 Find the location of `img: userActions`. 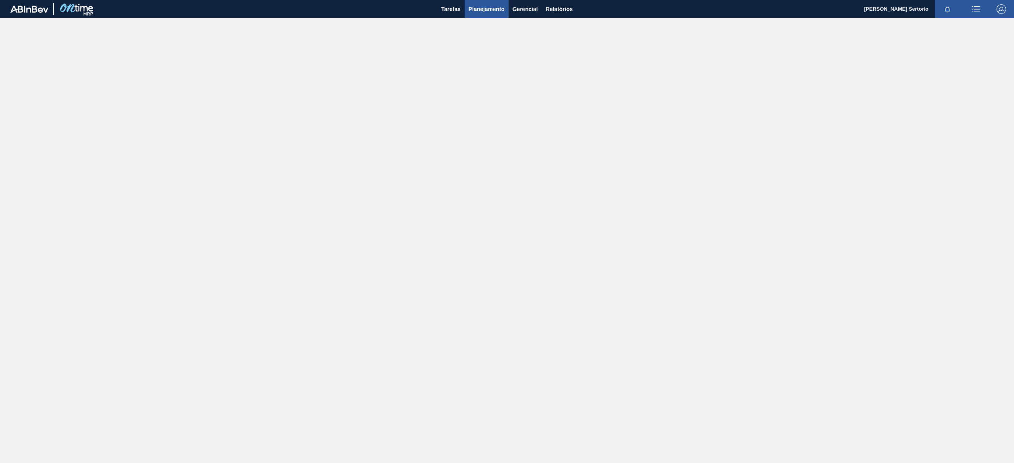

img: userActions is located at coordinates (976, 9).